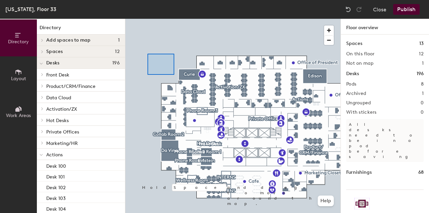 This screenshot has height=213, width=429. I want to click on h2: 12, so click(421, 54).